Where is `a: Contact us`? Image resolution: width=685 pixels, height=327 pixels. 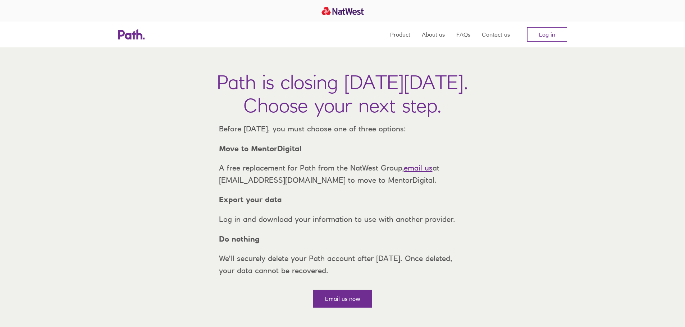
a: Contact us is located at coordinates (496, 35).